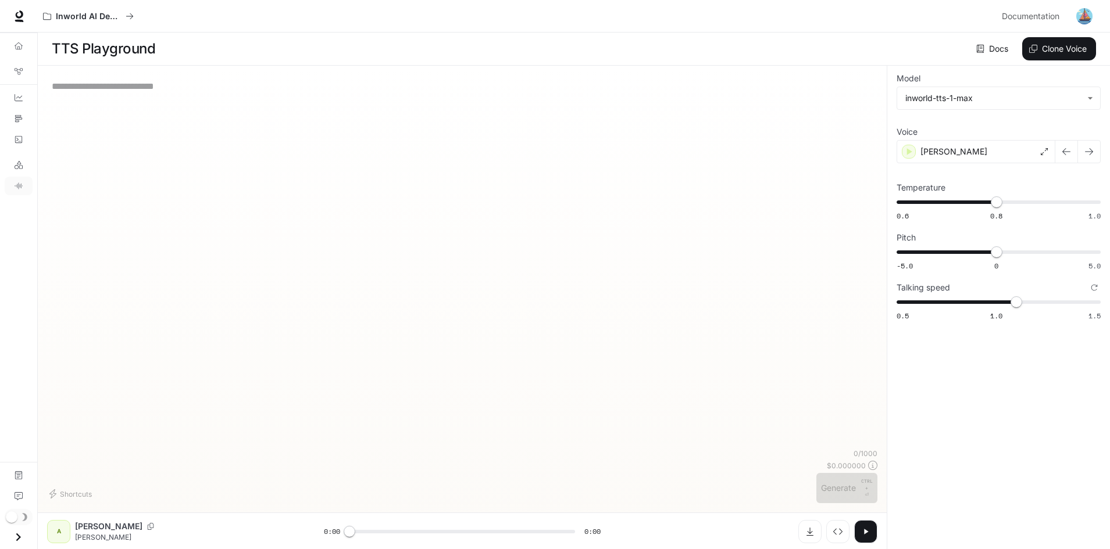 This screenshot has height=549, width=1110. What do you see at coordinates (993, 49) in the screenshot?
I see `a: Docs` at bounding box center [993, 49].